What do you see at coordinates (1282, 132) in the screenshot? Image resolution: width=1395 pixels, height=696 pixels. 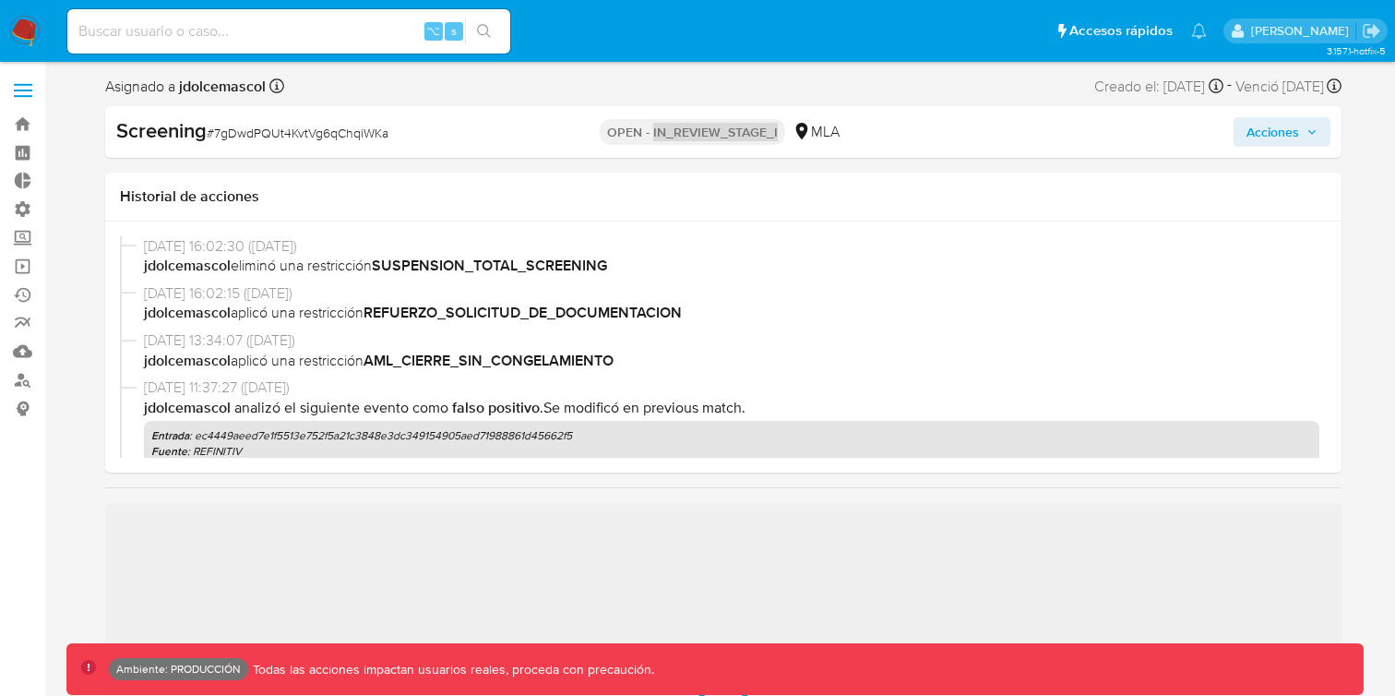 I see `button: Acciones` at bounding box center [1282, 132].